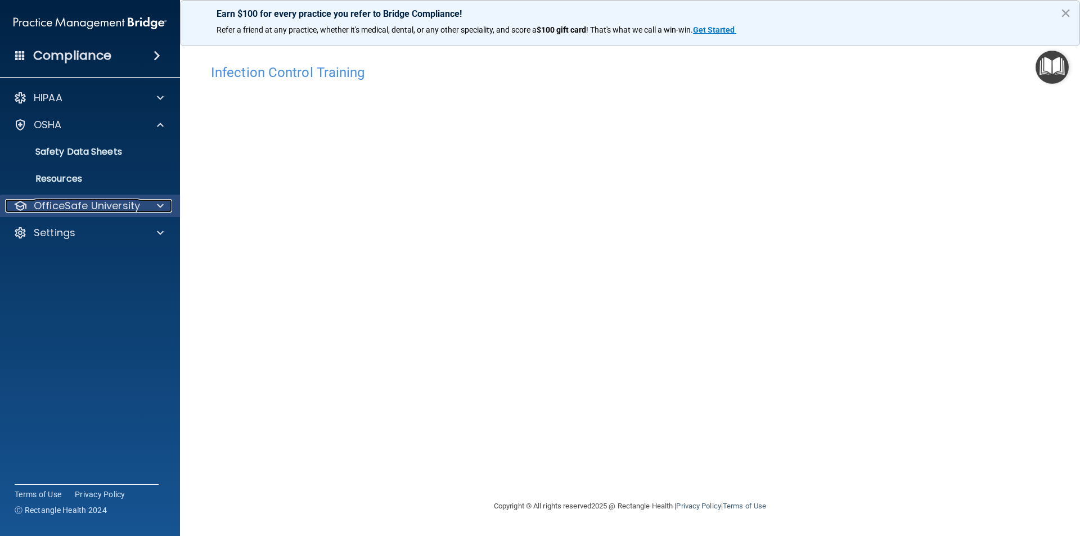 This screenshot has width=1080, height=536. I want to click on button: Close, so click(1065, 13).